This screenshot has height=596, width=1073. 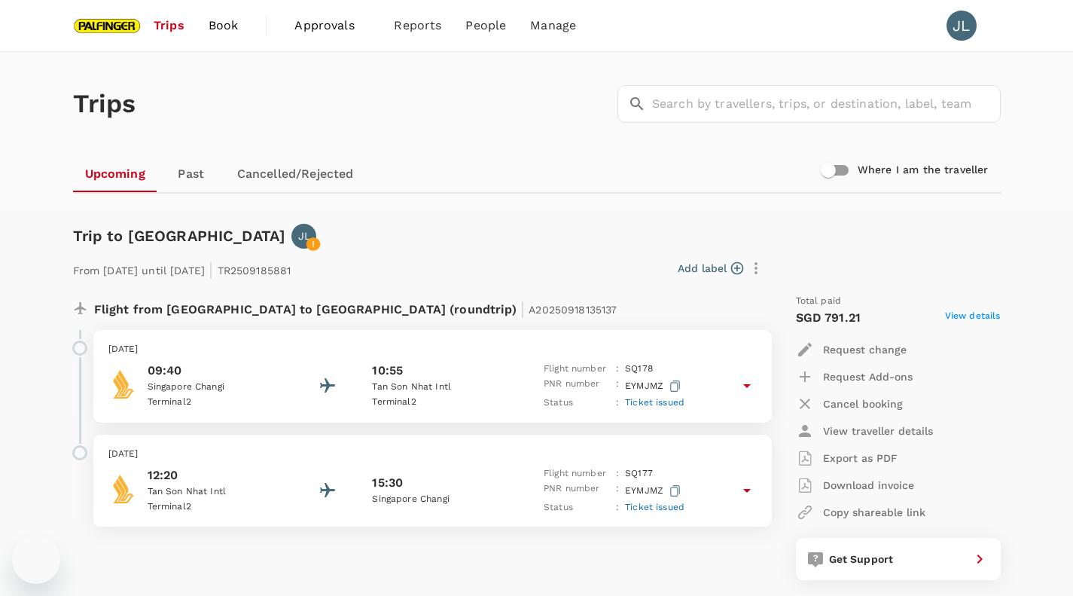 What do you see at coordinates (639, 474) in the screenshot?
I see `p: SQ 177` at bounding box center [639, 474].